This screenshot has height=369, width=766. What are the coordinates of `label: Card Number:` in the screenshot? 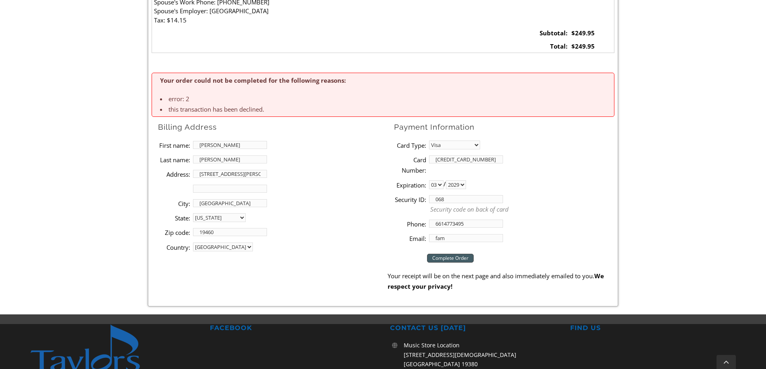 It's located at (410, 165).